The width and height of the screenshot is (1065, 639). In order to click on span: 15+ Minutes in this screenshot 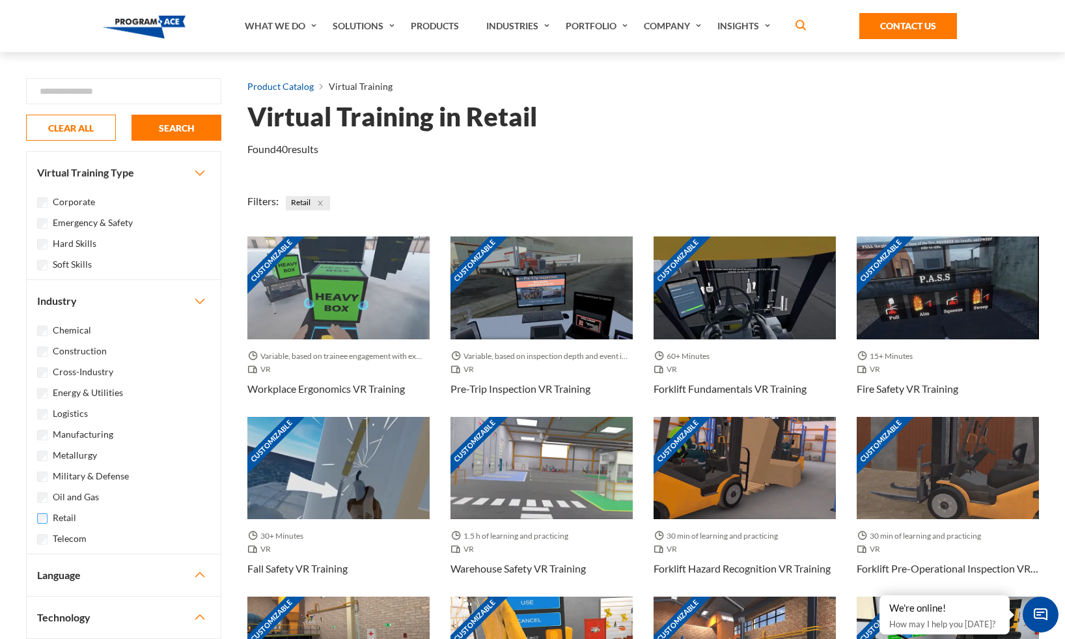, I will do `click(887, 356)`.